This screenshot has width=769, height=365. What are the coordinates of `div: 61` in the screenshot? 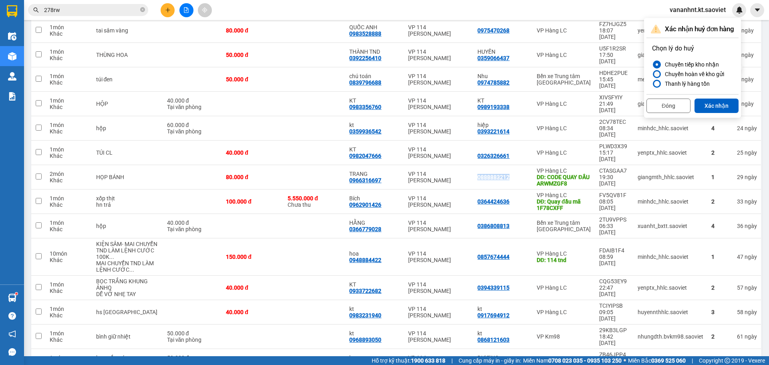 It's located at (747, 336).